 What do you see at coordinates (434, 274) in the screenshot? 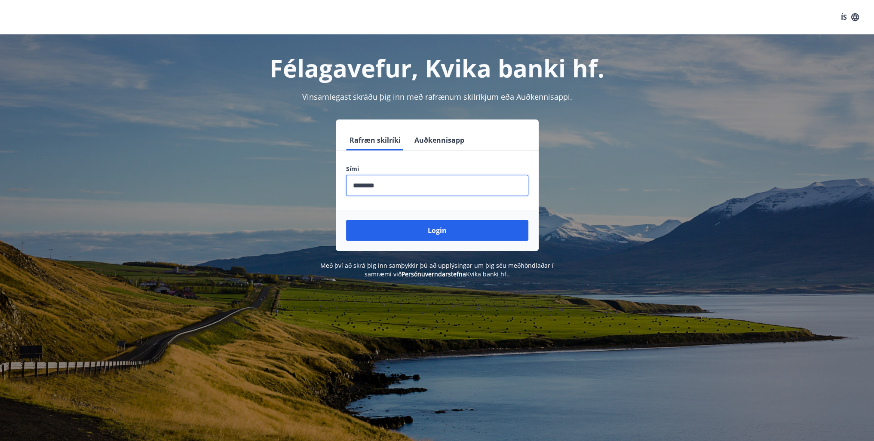
I see `a: Persónuverndarstefna` at bounding box center [434, 274].